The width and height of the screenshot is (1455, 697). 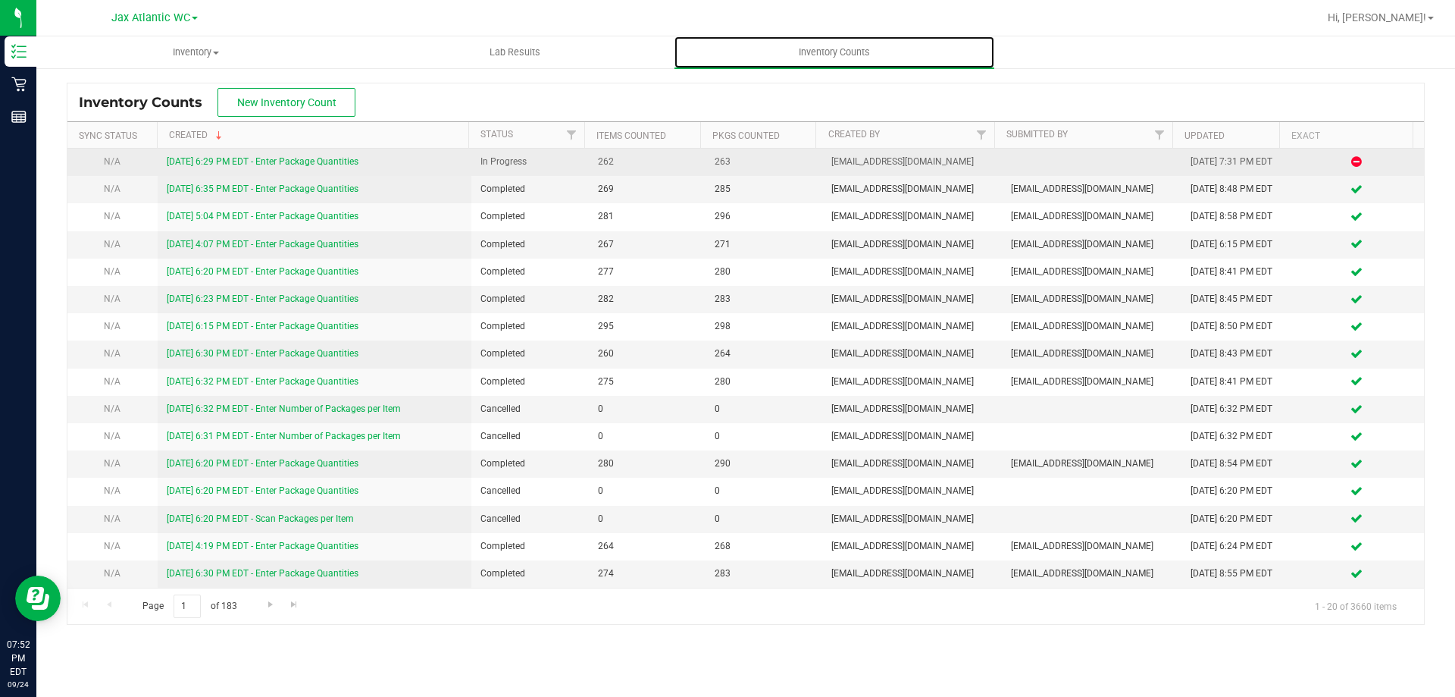 What do you see at coordinates (18, 684) in the screenshot?
I see `p: 09/24` at bounding box center [18, 684].